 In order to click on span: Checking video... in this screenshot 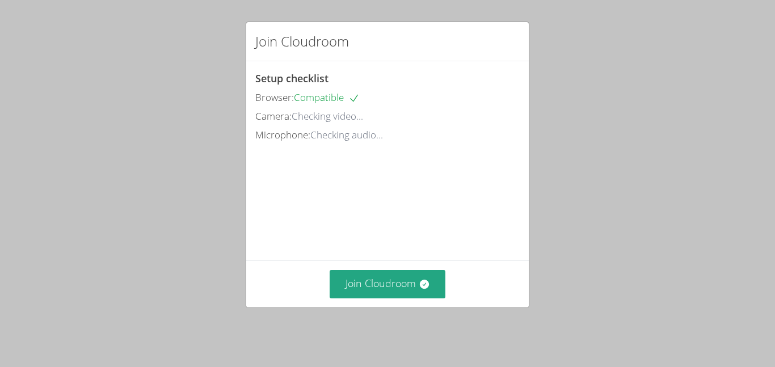, I will do `click(327, 116)`.